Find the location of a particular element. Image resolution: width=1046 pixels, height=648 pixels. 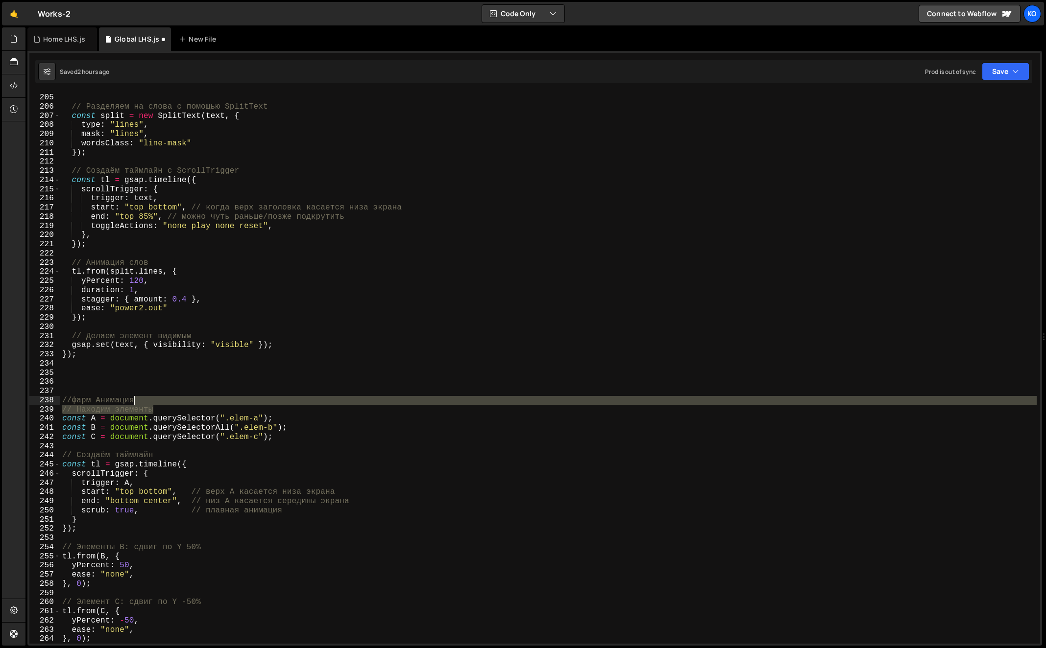

div: 246 is located at coordinates (45, 474).